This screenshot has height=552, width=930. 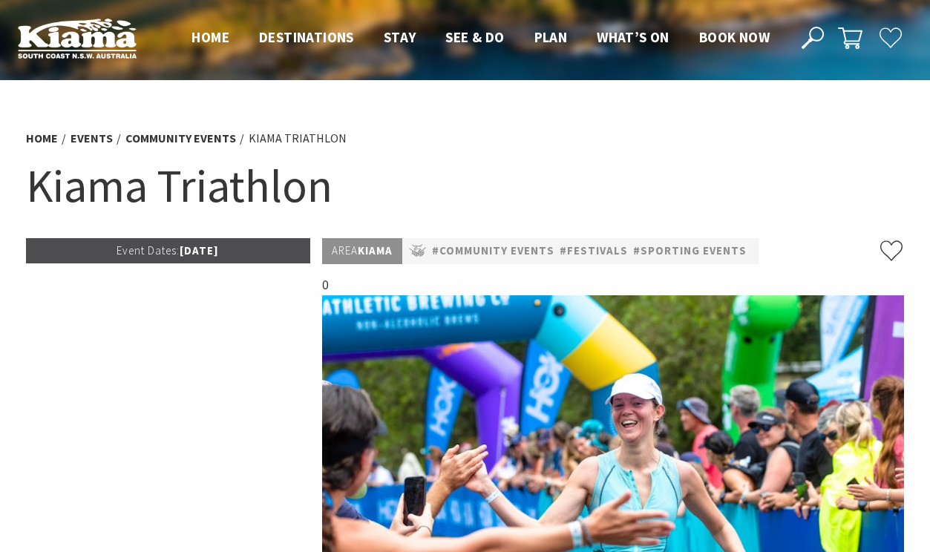 What do you see at coordinates (298, 139) in the screenshot?
I see `li: Kiama Triathlon` at bounding box center [298, 139].